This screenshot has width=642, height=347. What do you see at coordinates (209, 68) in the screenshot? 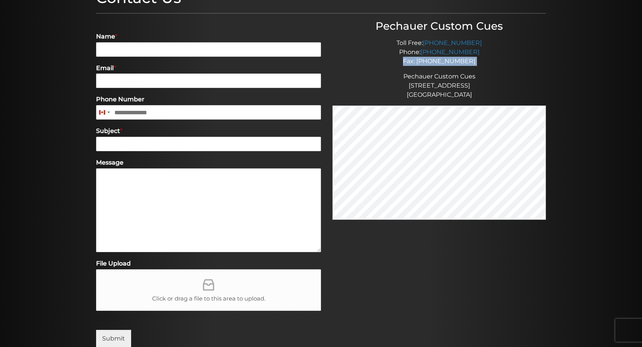
I see `label: Email` at bounding box center [209, 68].